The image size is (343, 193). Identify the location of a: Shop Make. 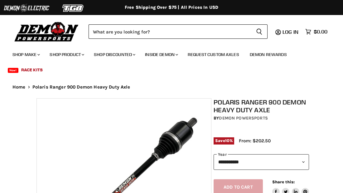
(26, 54).